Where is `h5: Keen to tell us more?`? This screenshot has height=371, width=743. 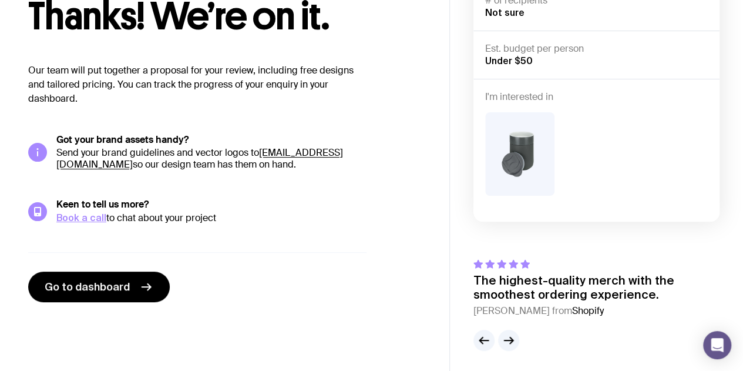 h5: Keen to tell us more? is located at coordinates (211, 204).